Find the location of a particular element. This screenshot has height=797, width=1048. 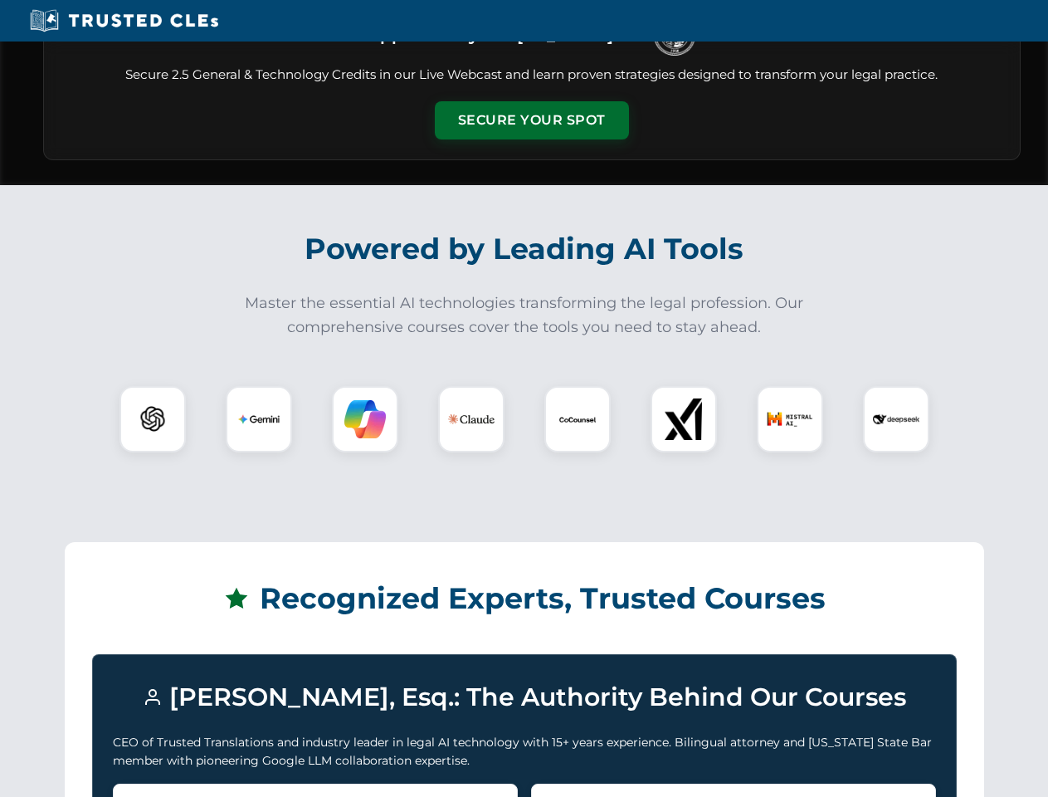

h2: Recognized Experts, Trusted Courses is located at coordinates (525, 598).